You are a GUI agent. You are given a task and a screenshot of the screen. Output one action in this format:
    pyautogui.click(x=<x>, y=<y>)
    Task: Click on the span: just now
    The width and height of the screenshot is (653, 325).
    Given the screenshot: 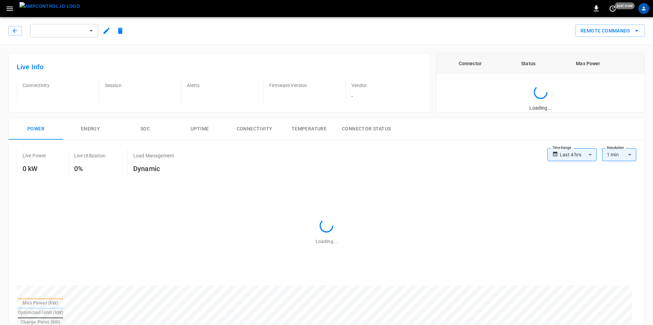 What is the action you would take?
    pyautogui.click(x=624, y=6)
    